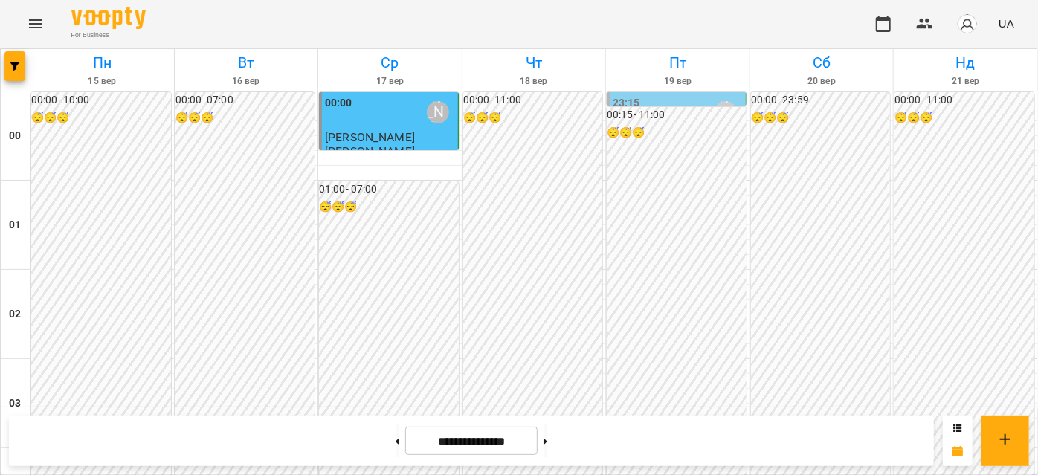 The width and height of the screenshot is (1038, 475). I want to click on label: 00:00, so click(338, 103).